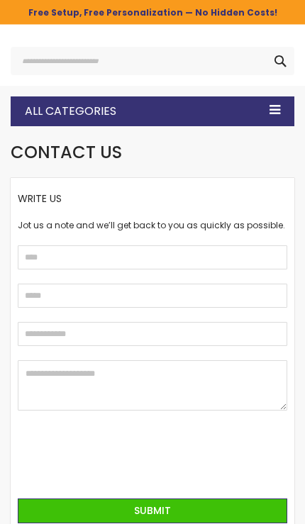 The width and height of the screenshot is (305, 524). Describe the element at coordinates (153, 511) in the screenshot. I see `span: Submit` at that location.